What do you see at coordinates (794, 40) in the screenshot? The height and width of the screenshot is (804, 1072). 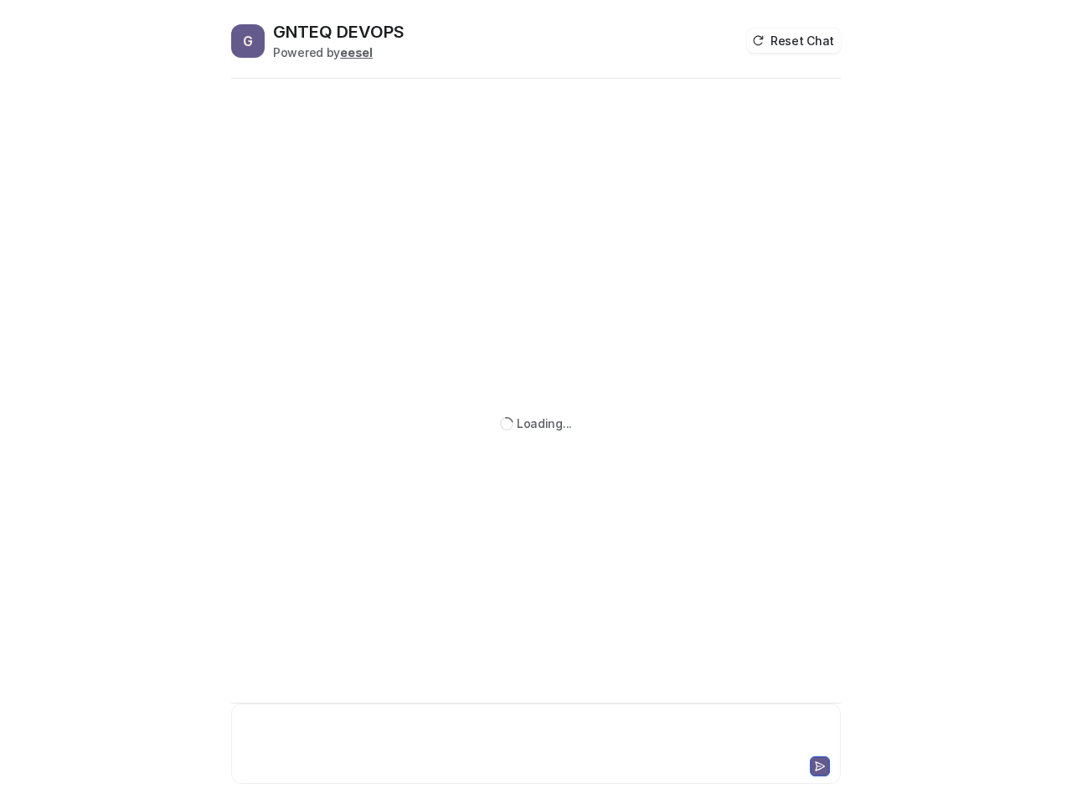 I see `button: Reset Chat` at bounding box center [794, 40].